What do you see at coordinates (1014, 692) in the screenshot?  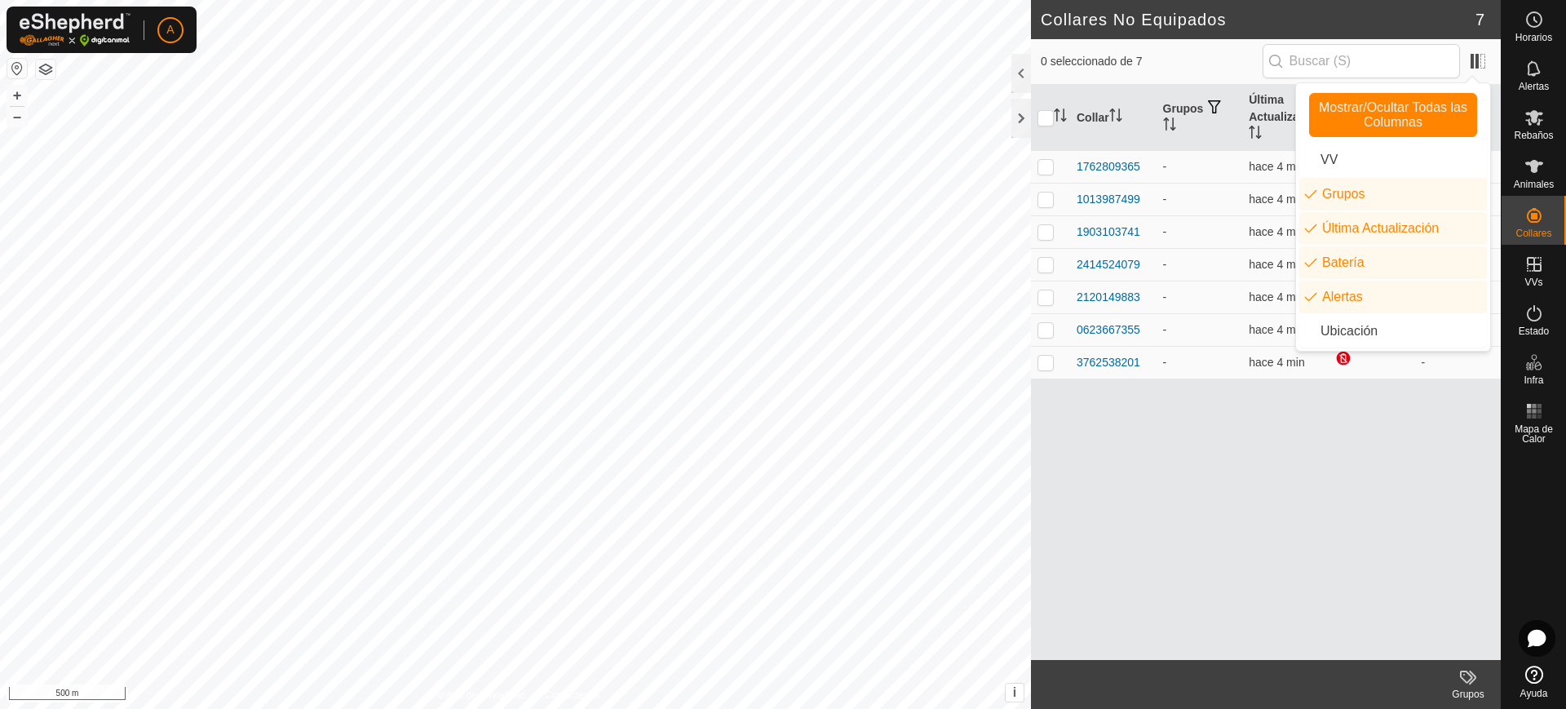 I see `button: i` at bounding box center [1014, 692].